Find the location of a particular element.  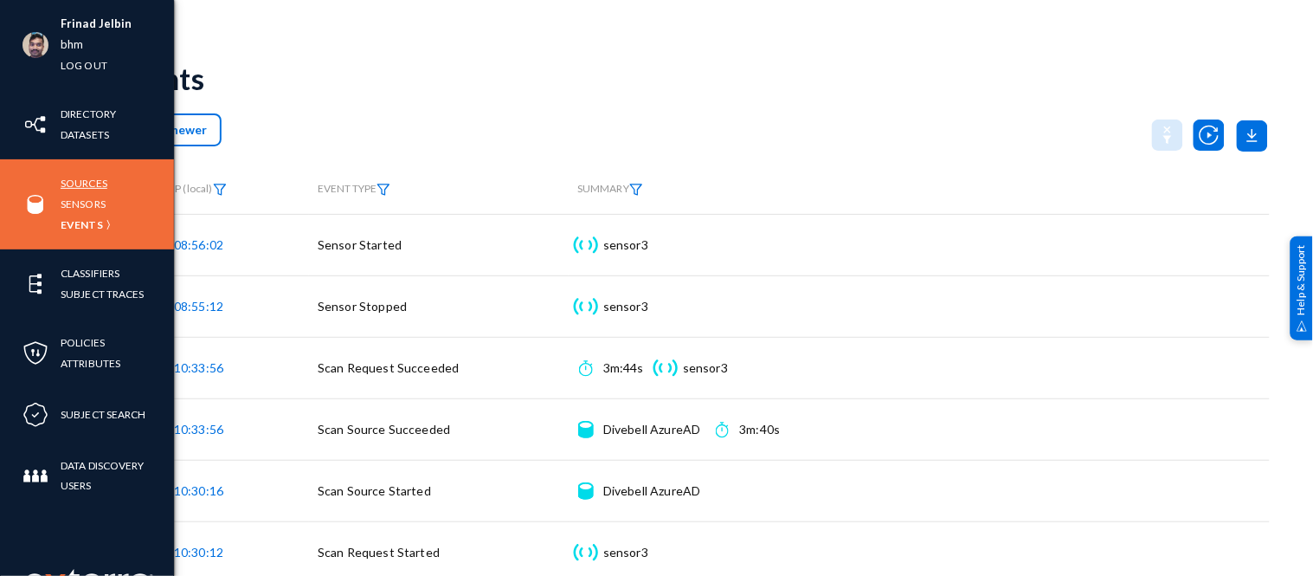

img: icon-utility-autoscan.svg is located at coordinates (1209, 135).